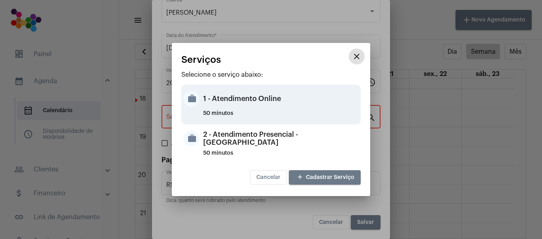  I want to click on div: 1 - Atendimento Online, so click(281, 98).